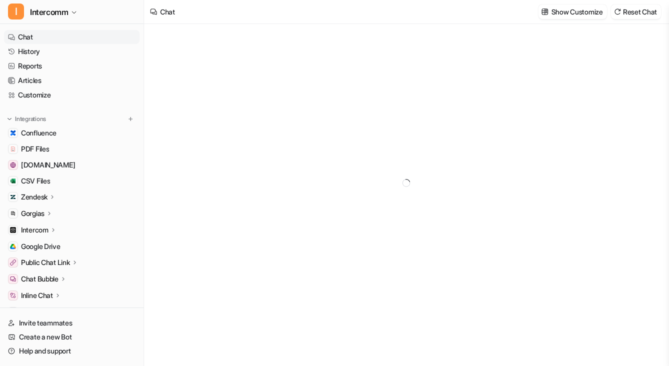 The width and height of the screenshot is (669, 366). What do you see at coordinates (545, 12) in the screenshot?
I see `img: customize` at bounding box center [545, 12].